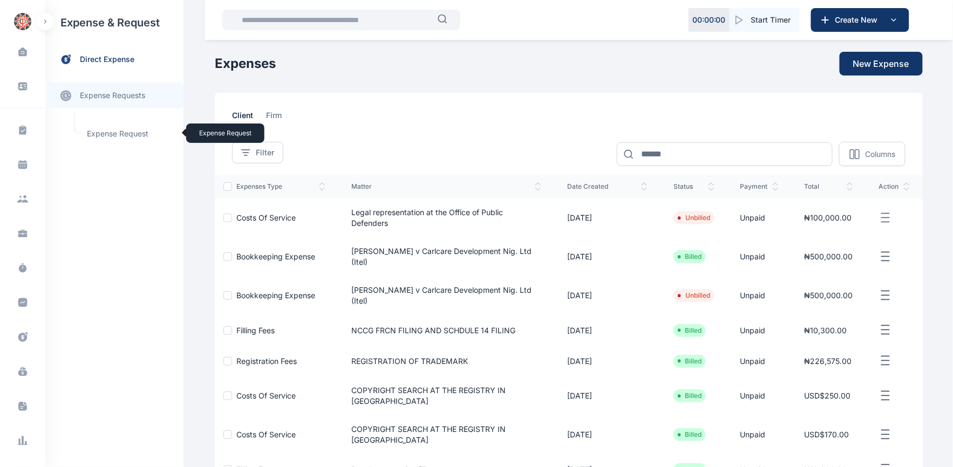 Image resolution: width=953 pixels, height=467 pixels. I want to click on span: USD$170.00, so click(827, 434).